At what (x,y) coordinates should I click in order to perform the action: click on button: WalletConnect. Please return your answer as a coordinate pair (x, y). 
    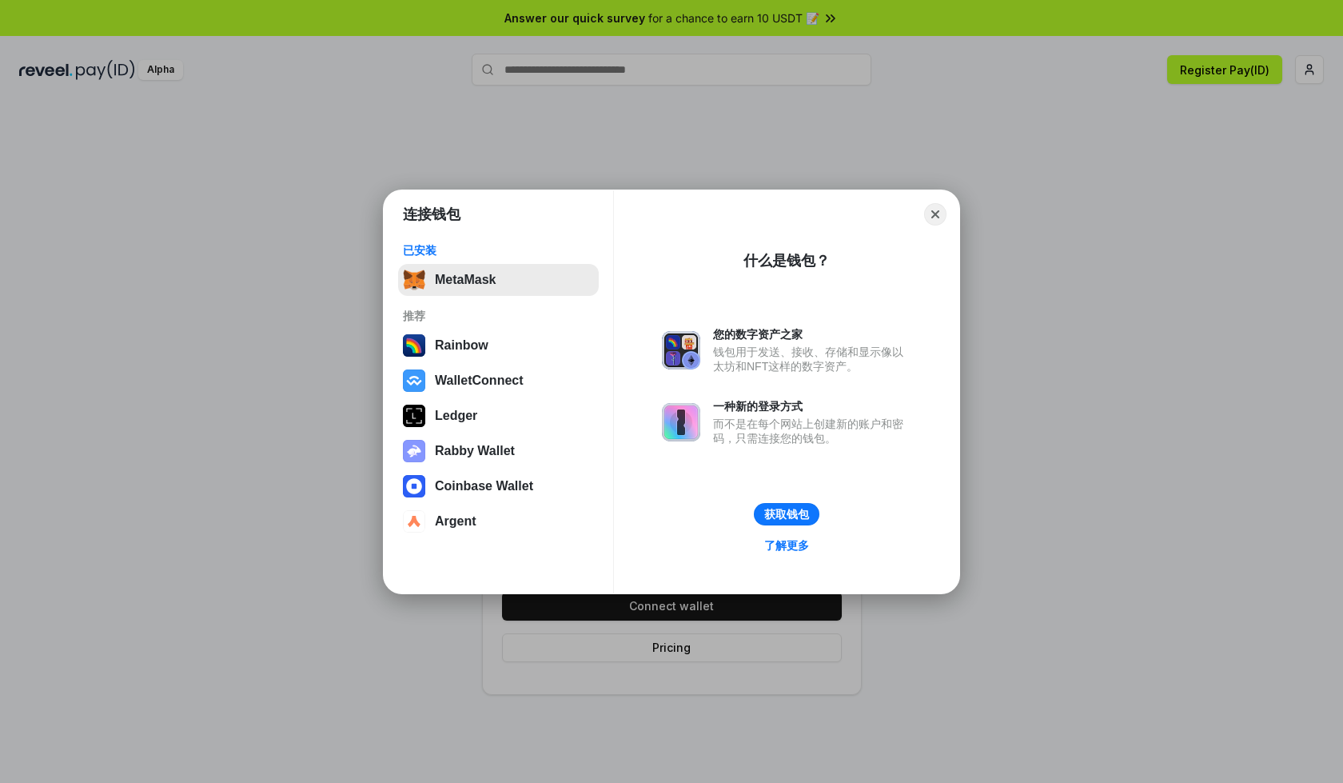
    Looking at the image, I should click on (498, 381).